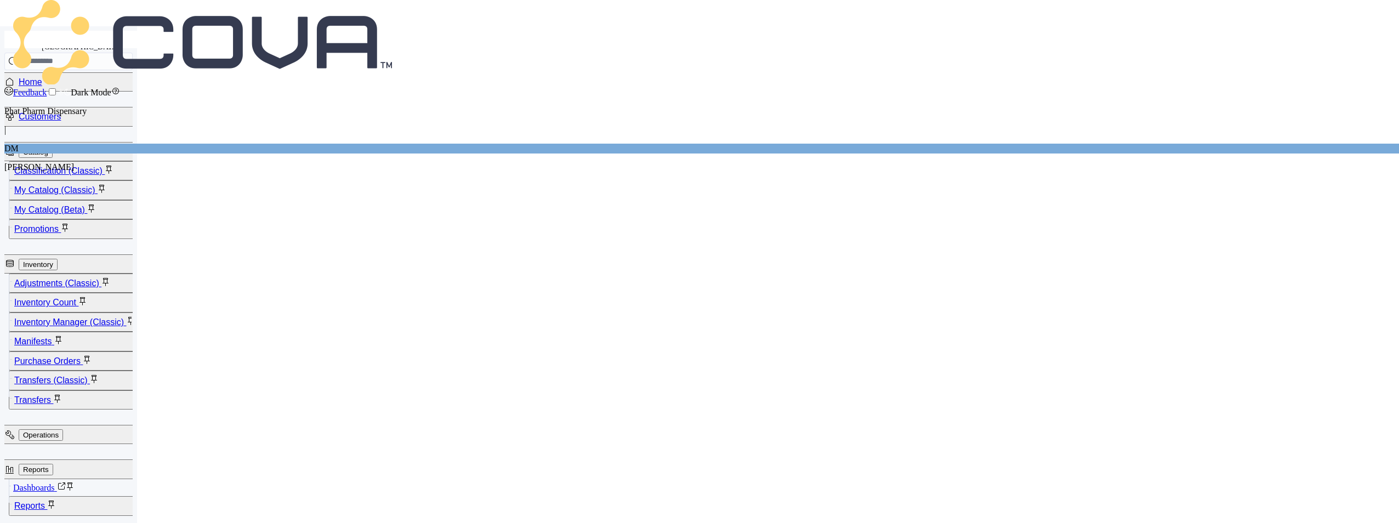 The height and width of the screenshot is (523, 1399). What do you see at coordinates (50, 209) in the screenshot?
I see `a: My Catalog (Beta)` at bounding box center [50, 209].